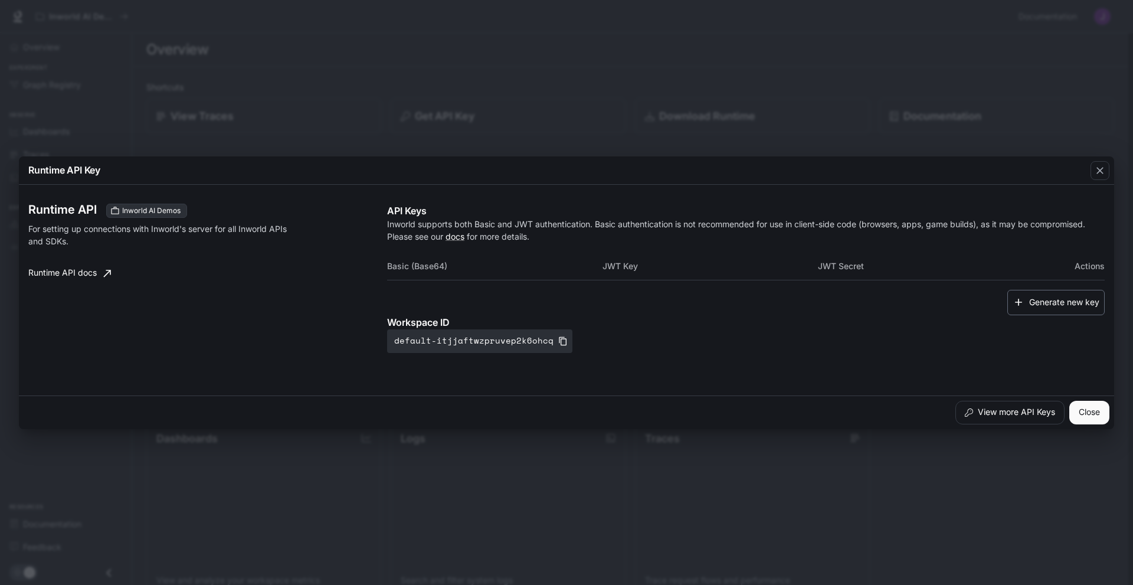  What do you see at coordinates (151, 211) in the screenshot?
I see `span: Inworld AI Demos` at bounding box center [151, 211].